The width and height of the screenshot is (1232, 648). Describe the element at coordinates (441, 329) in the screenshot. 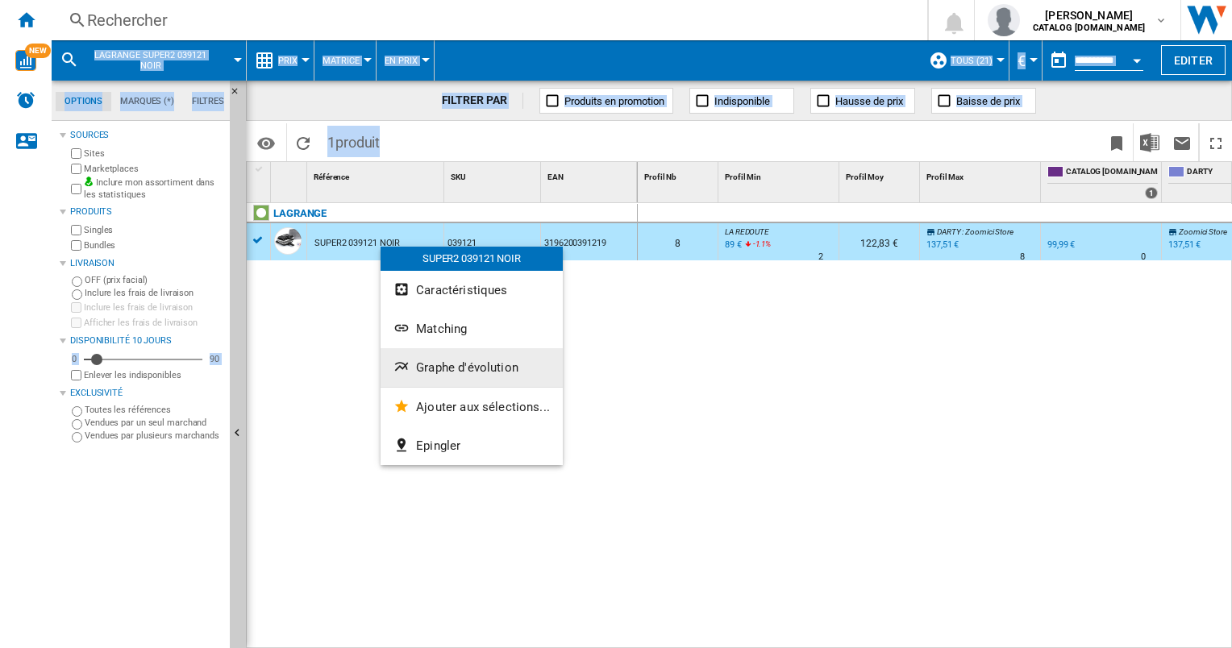

I see `span: Matching` at that location.